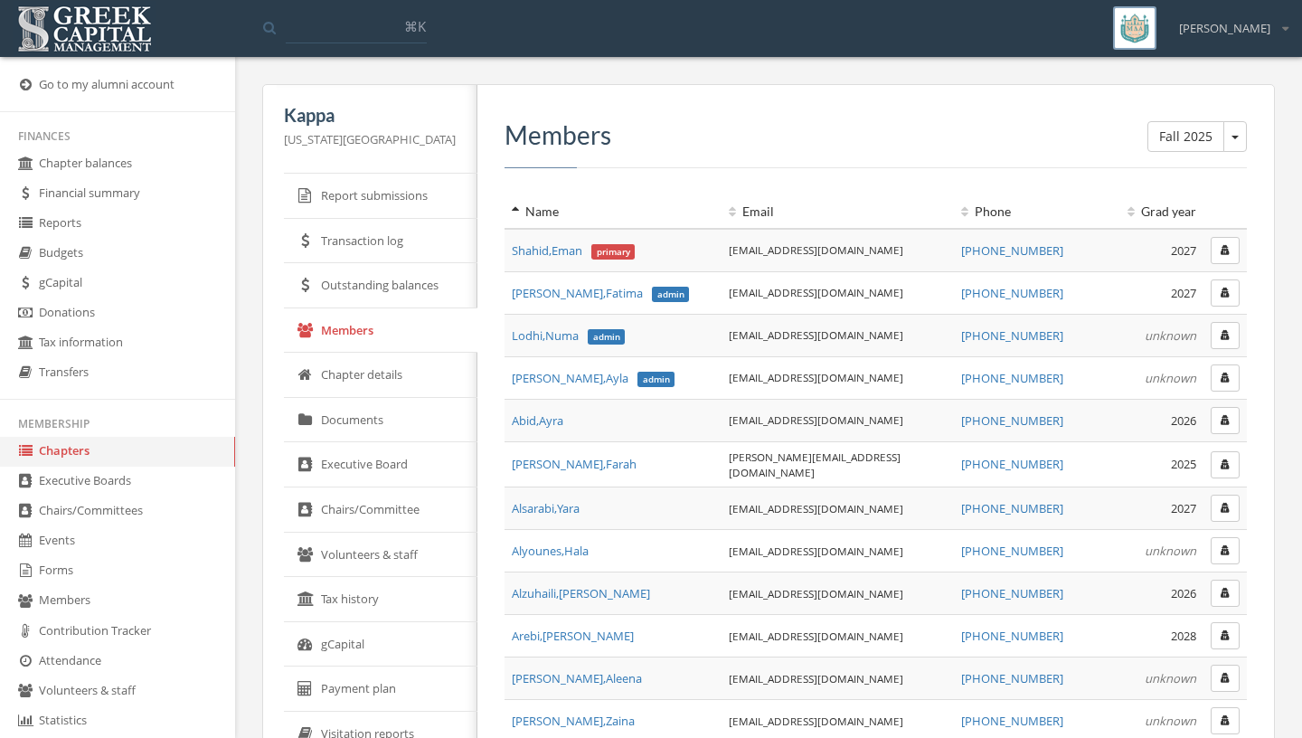 The width and height of the screenshot is (1302, 738). What do you see at coordinates (568, 335) in the screenshot?
I see `a: Lodhi,Numaadmin` at bounding box center [568, 335].